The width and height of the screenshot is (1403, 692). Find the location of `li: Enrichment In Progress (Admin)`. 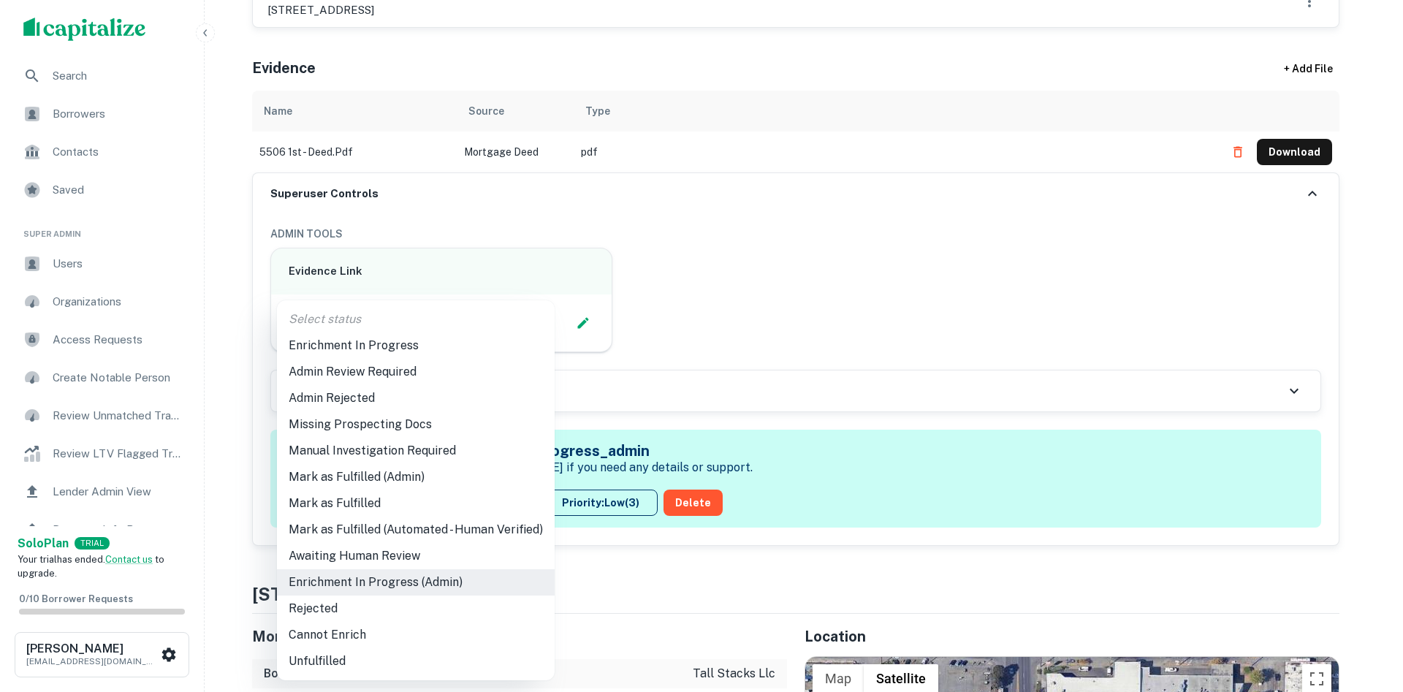

li: Enrichment In Progress (Admin) is located at coordinates (416, 582).